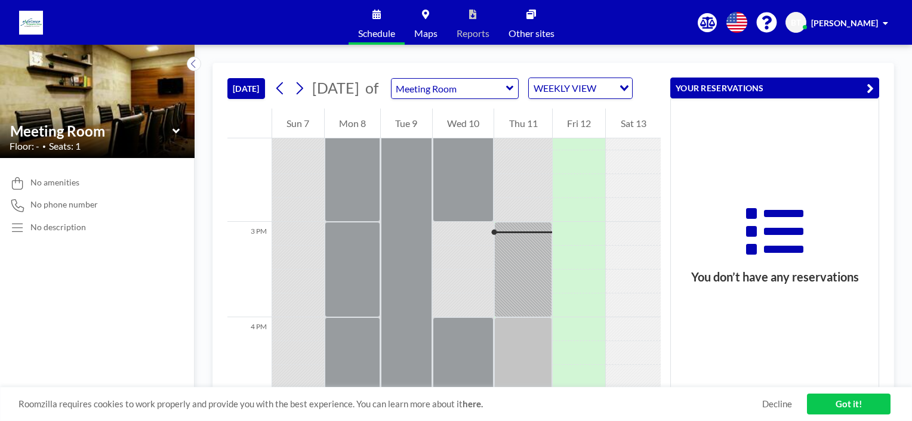 The height and width of the screenshot is (421, 912). What do you see at coordinates (250, 270) in the screenshot?
I see `div: 3 PM` at bounding box center [250, 270].